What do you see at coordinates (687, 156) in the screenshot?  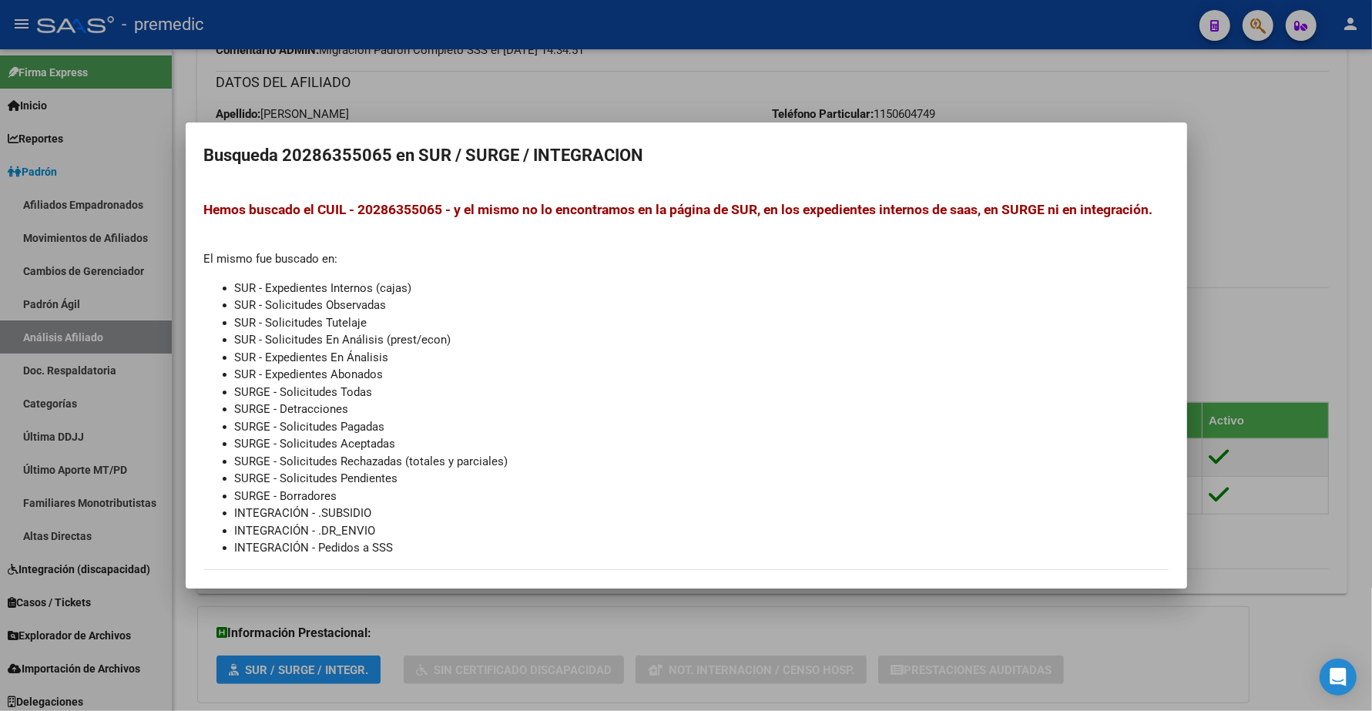 I see `h2: Busqueda 20286355065 en SUR / SURGE / INTEGRACION` at bounding box center [687, 156].